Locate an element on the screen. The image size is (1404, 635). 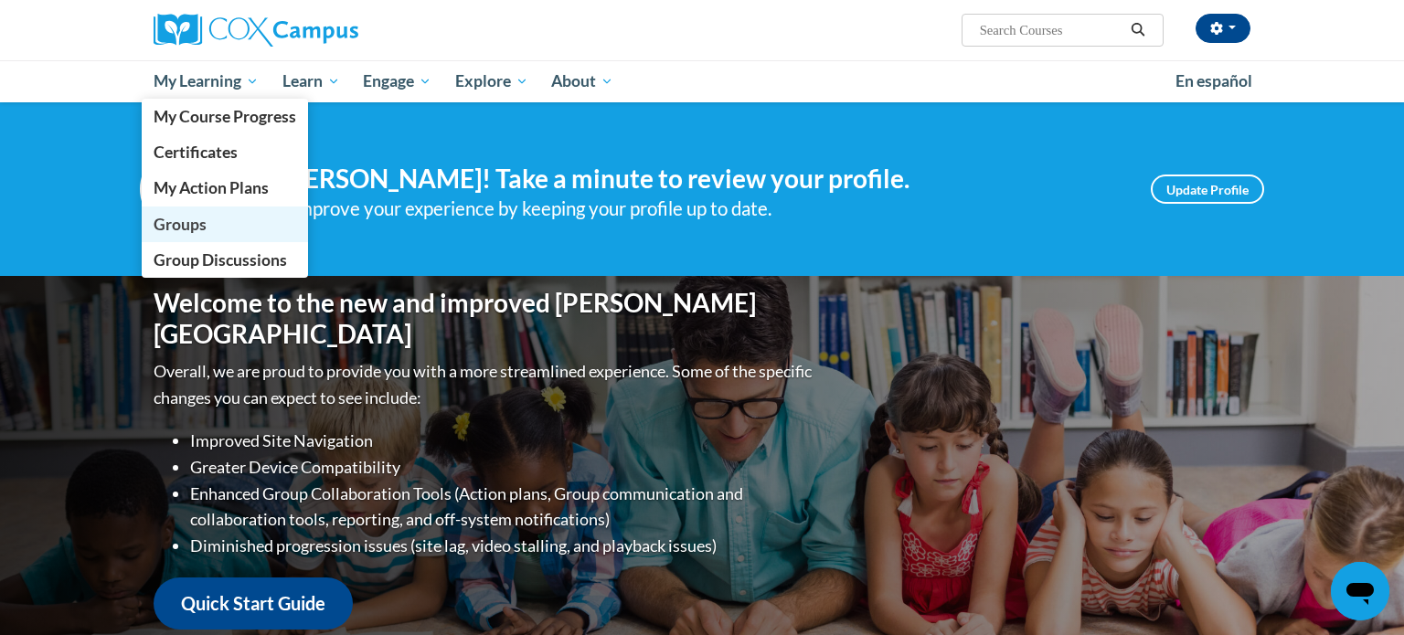
span: My Action Plans is located at coordinates (211, 187).